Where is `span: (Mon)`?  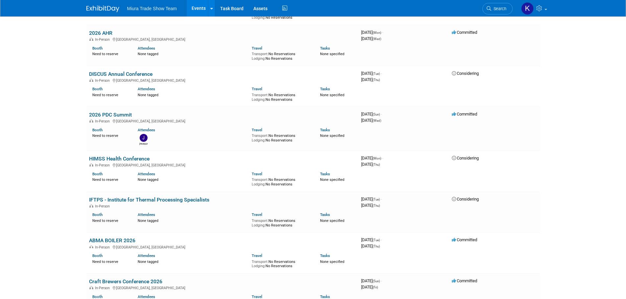 span: (Mon) is located at coordinates (377, 33).